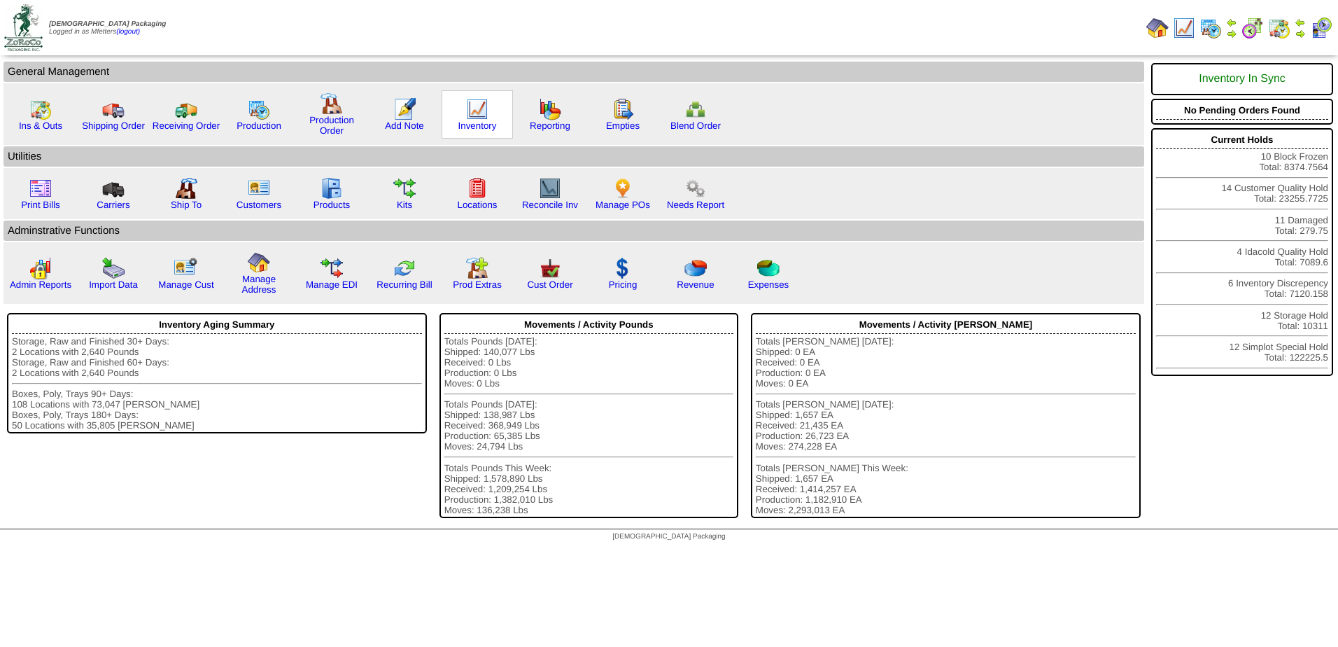  Describe the element at coordinates (332, 284) in the screenshot. I see `a: Manage EDI` at that location.